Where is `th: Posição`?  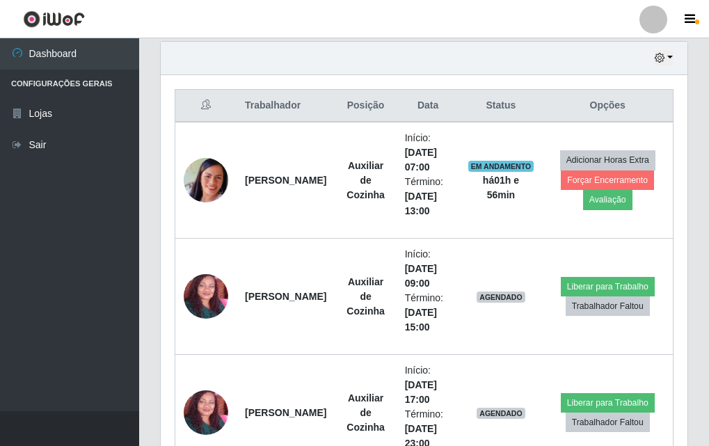
th: Posição is located at coordinates (365, 106).